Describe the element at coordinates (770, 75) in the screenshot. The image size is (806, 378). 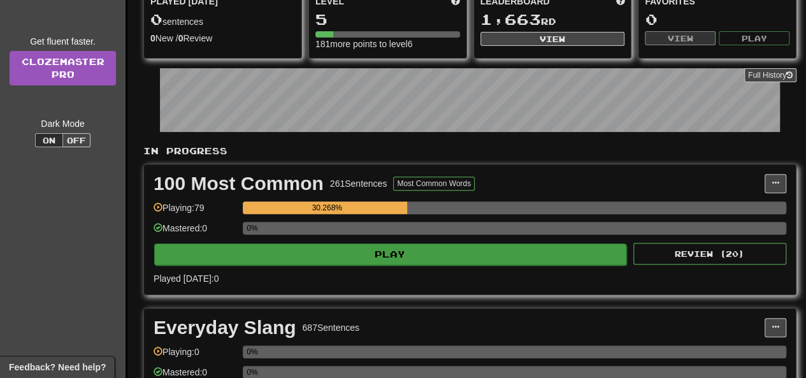
I see `button: Full History` at that location.